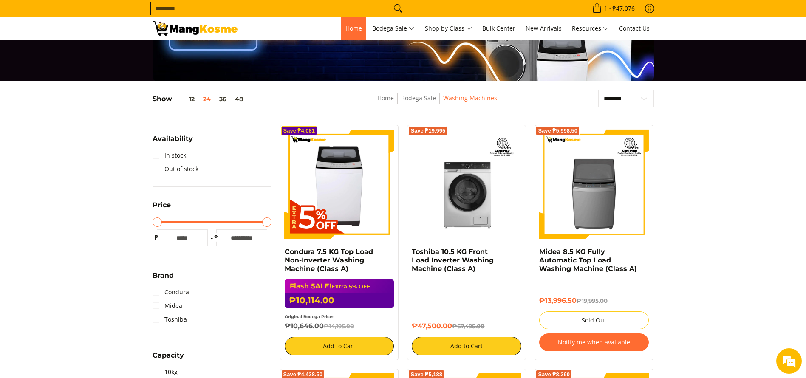 The width and height of the screenshot is (806, 378). What do you see at coordinates (557, 131) in the screenshot?
I see `span: Save ₱5,998.50` at bounding box center [557, 131].